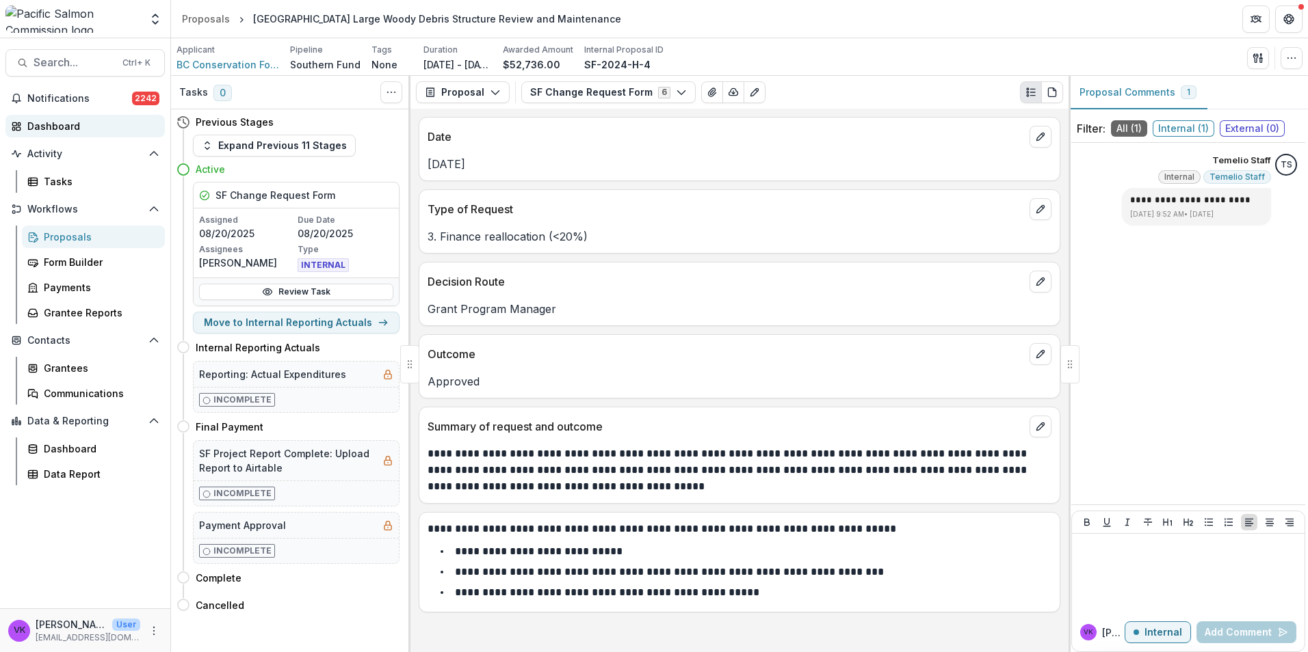  What do you see at coordinates (345, 250) in the screenshot?
I see `p: Type` at bounding box center [345, 250].